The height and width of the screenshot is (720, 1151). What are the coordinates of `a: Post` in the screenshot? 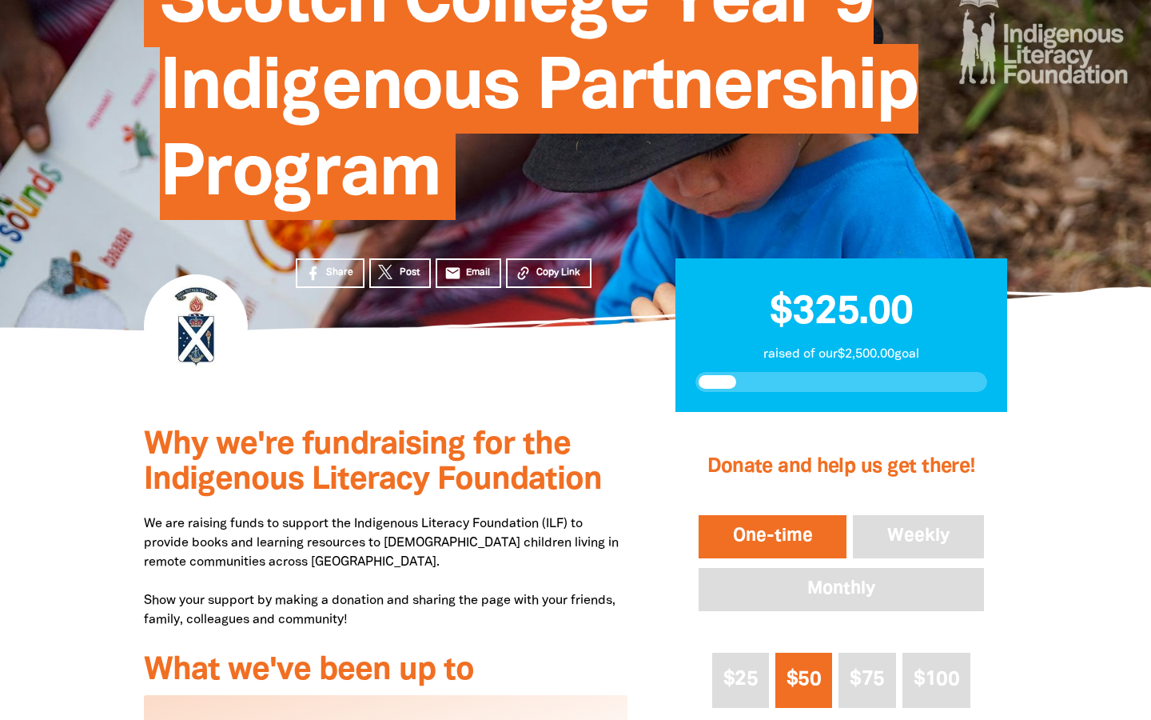 It's located at (400, 273).